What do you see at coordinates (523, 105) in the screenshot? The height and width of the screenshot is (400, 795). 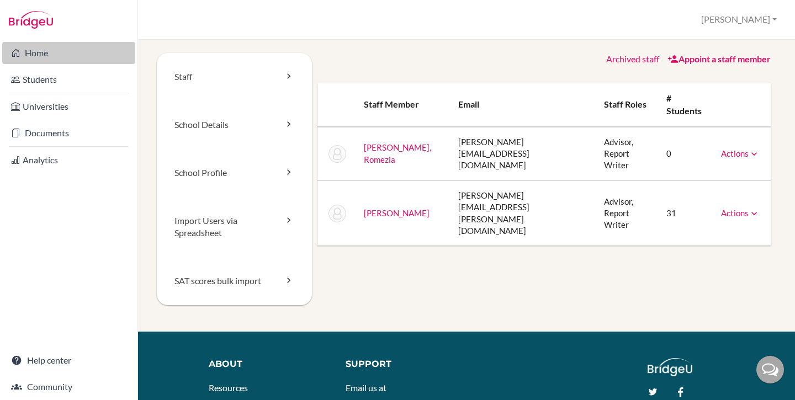 I see `th: Email` at bounding box center [523, 105].